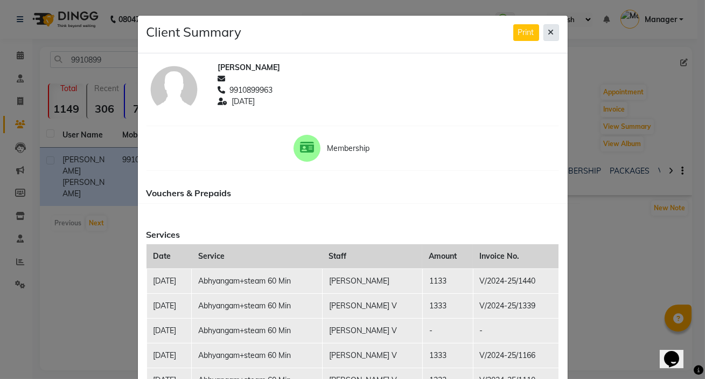 This screenshot has height=379, width=705. I want to click on h6: Vouchers & Prepaids, so click(353, 193).